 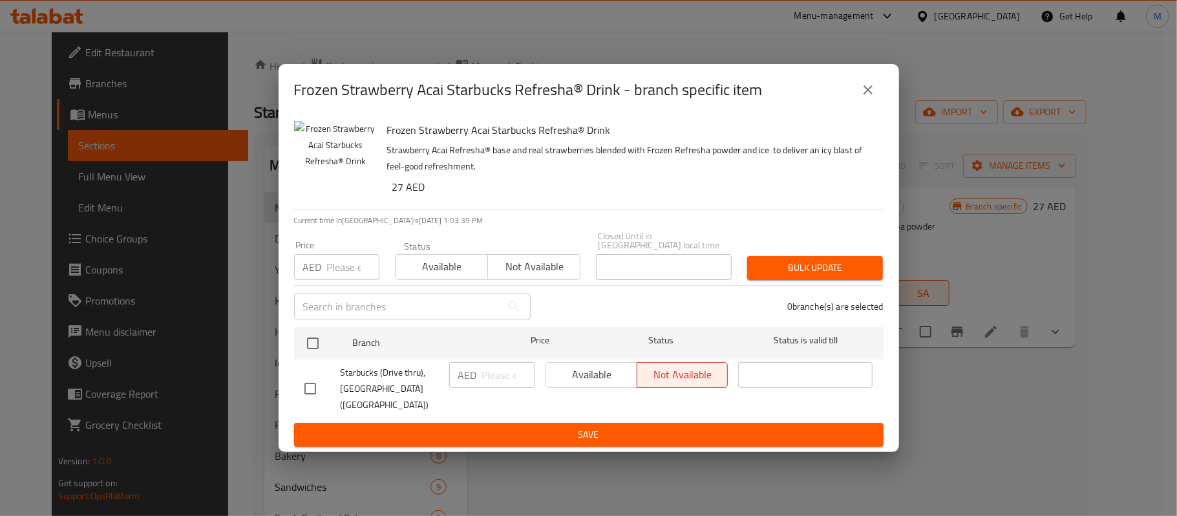 What do you see at coordinates (633, 187) in the screenshot?
I see `h6: 27 AED` at bounding box center [633, 187].